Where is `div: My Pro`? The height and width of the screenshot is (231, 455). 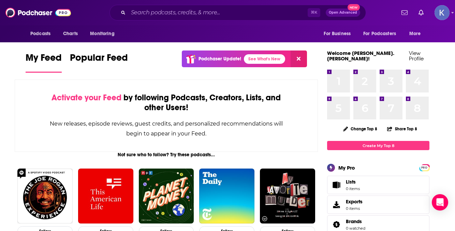 div: My Pro is located at coordinates (347, 167).